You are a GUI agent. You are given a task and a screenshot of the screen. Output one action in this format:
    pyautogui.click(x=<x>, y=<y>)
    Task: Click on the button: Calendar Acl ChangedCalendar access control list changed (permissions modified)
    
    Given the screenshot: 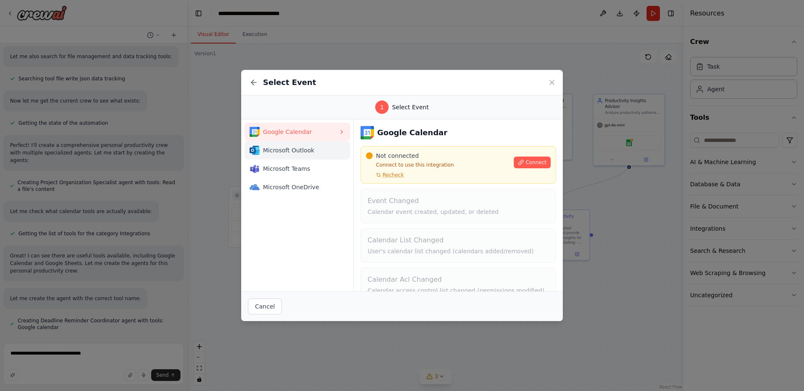 What is the action you would take?
    pyautogui.click(x=458, y=285)
    